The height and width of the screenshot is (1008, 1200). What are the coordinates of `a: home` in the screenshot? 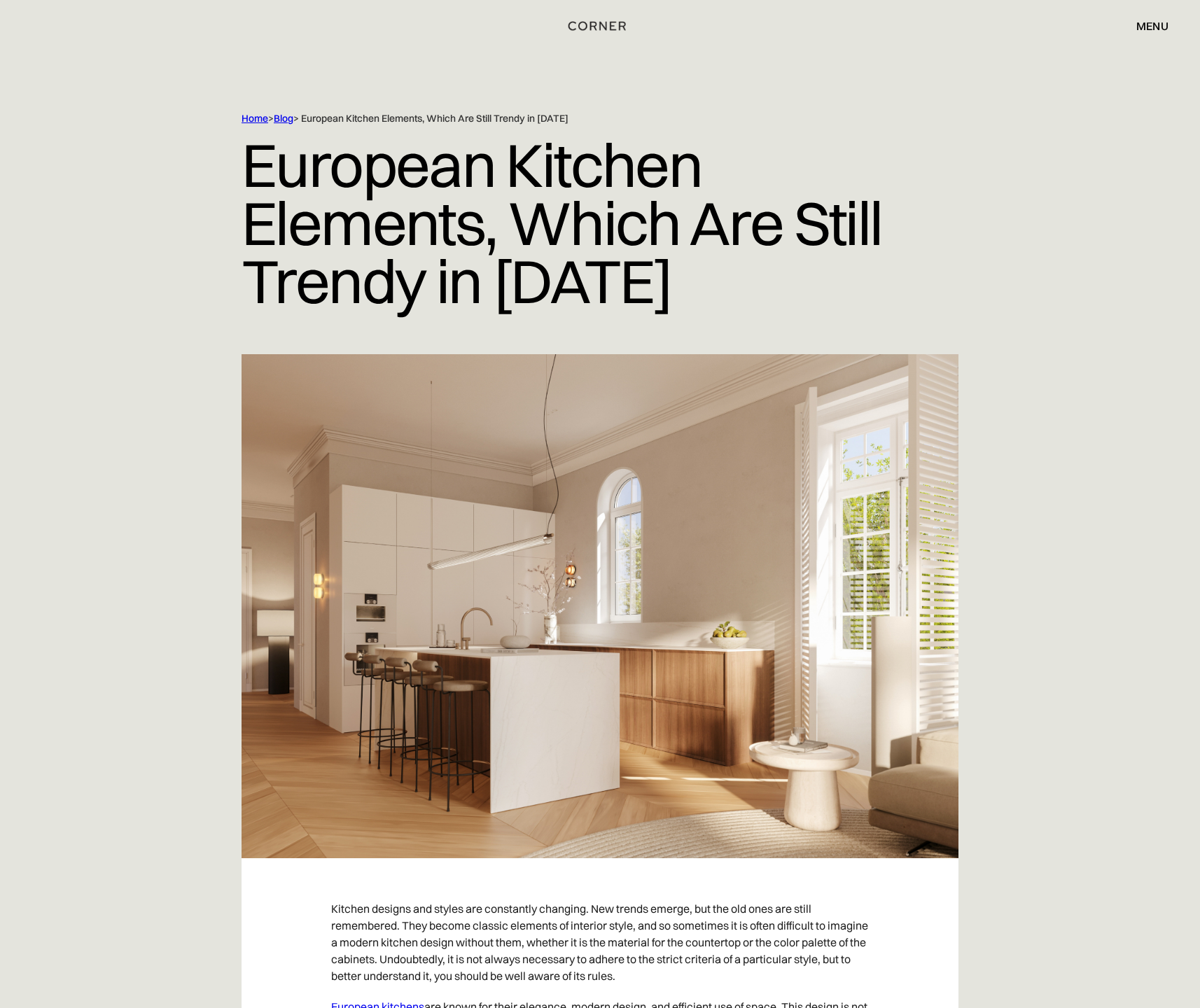 It's located at (600, 26).